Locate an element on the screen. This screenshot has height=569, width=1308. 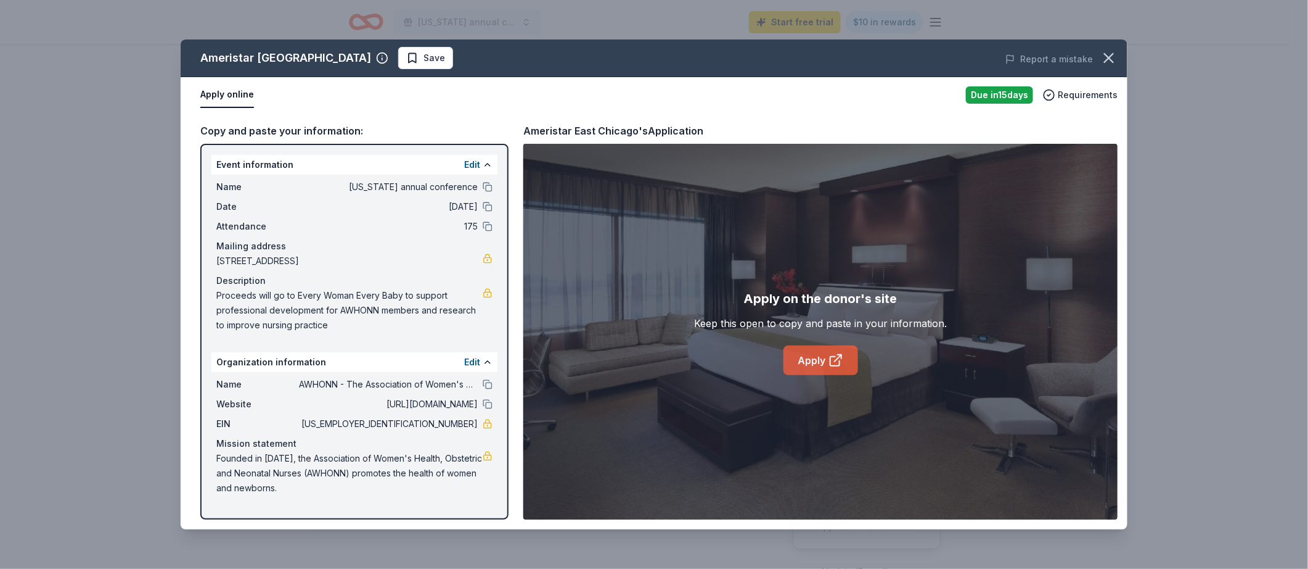
span: Website is located at coordinates (258, 404).